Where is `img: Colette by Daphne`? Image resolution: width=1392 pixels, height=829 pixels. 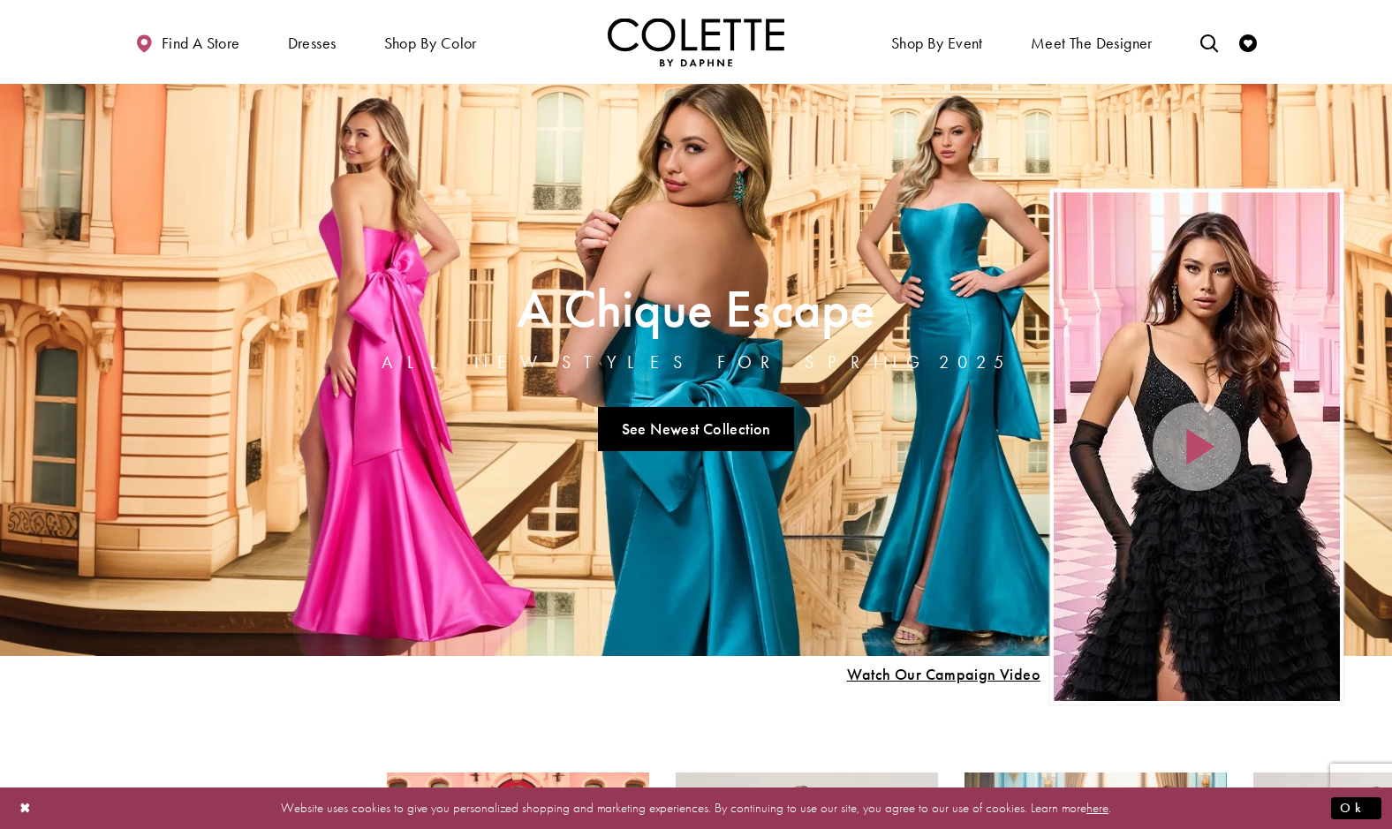
img: Colette by Daphne is located at coordinates (696, 42).